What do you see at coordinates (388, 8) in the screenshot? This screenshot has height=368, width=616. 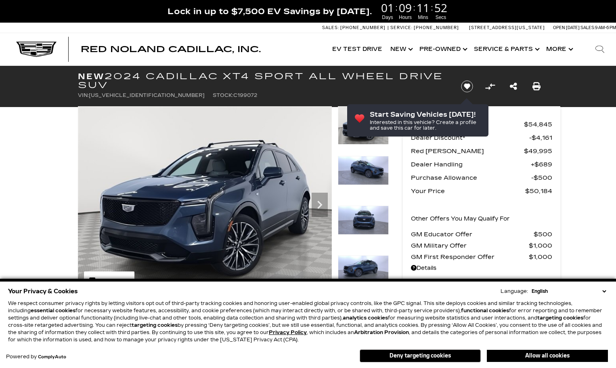 I see `span: 01` at bounding box center [388, 8].